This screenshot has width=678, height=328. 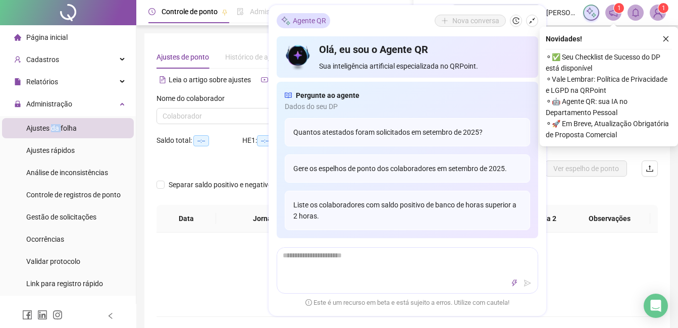 I want to click on span: Dados do seu DP, so click(x=407, y=106).